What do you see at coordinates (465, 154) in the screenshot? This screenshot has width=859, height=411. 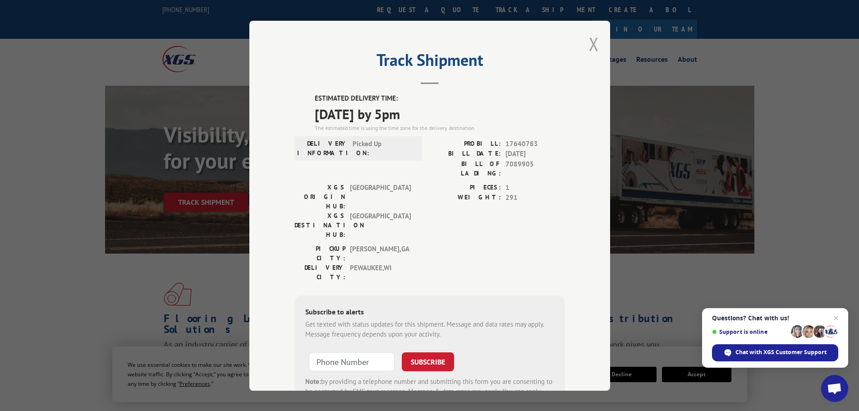 I see `label: BILL DATE:` at bounding box center [465, 154].